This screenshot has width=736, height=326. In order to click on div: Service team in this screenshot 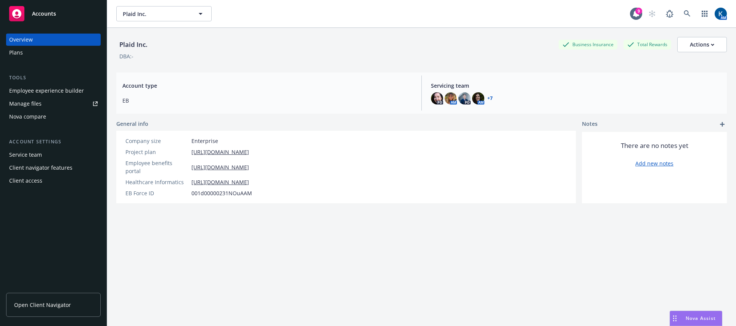, I will do `click(26, 155)`.